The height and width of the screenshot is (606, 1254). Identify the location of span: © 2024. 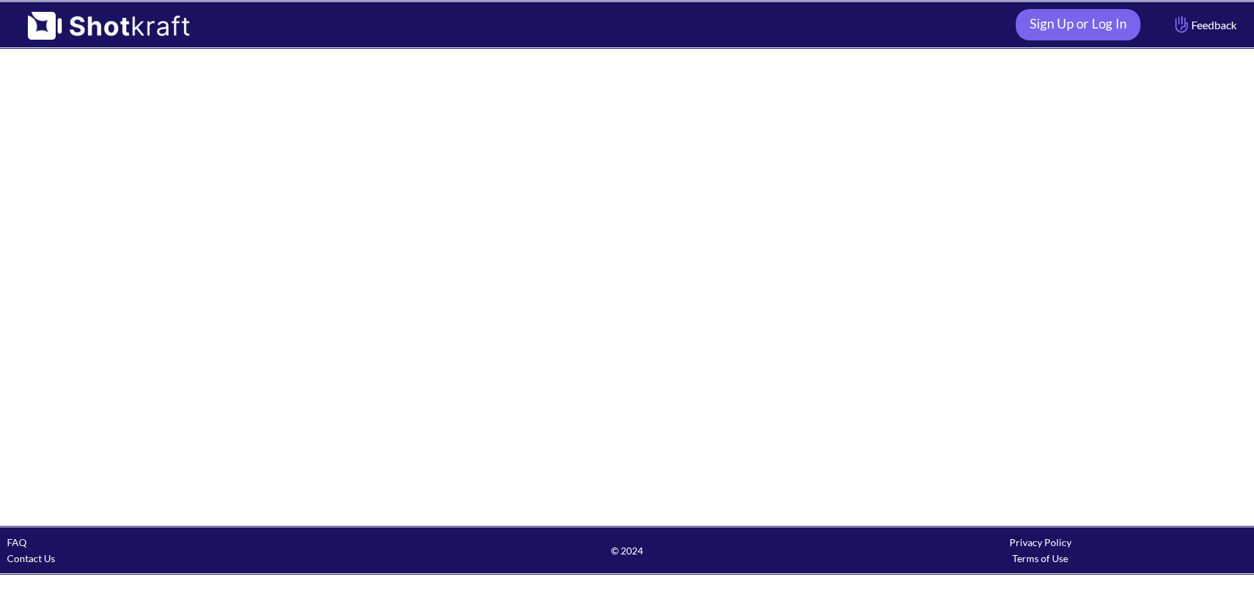
(626, 550).